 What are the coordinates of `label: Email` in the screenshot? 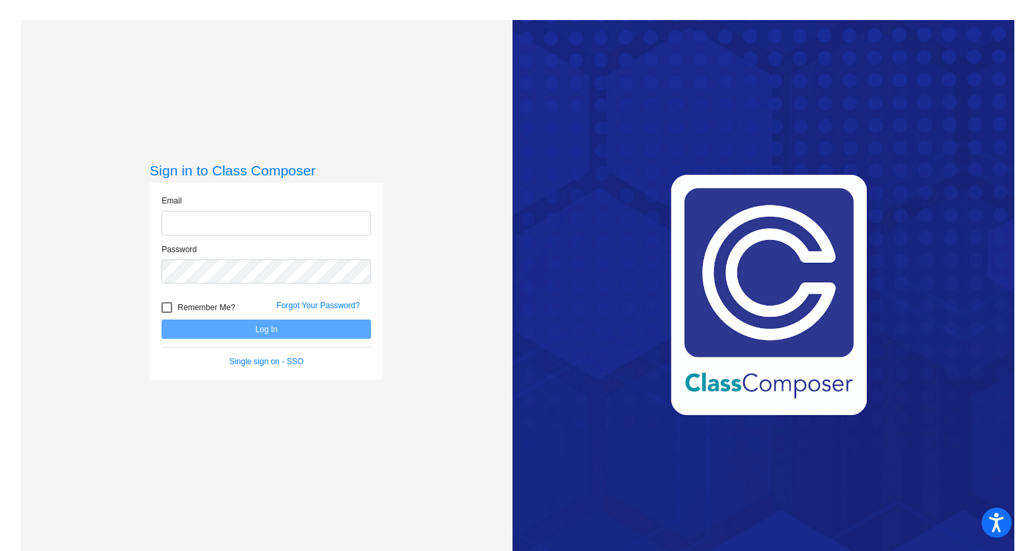 It's located at (172, 201).